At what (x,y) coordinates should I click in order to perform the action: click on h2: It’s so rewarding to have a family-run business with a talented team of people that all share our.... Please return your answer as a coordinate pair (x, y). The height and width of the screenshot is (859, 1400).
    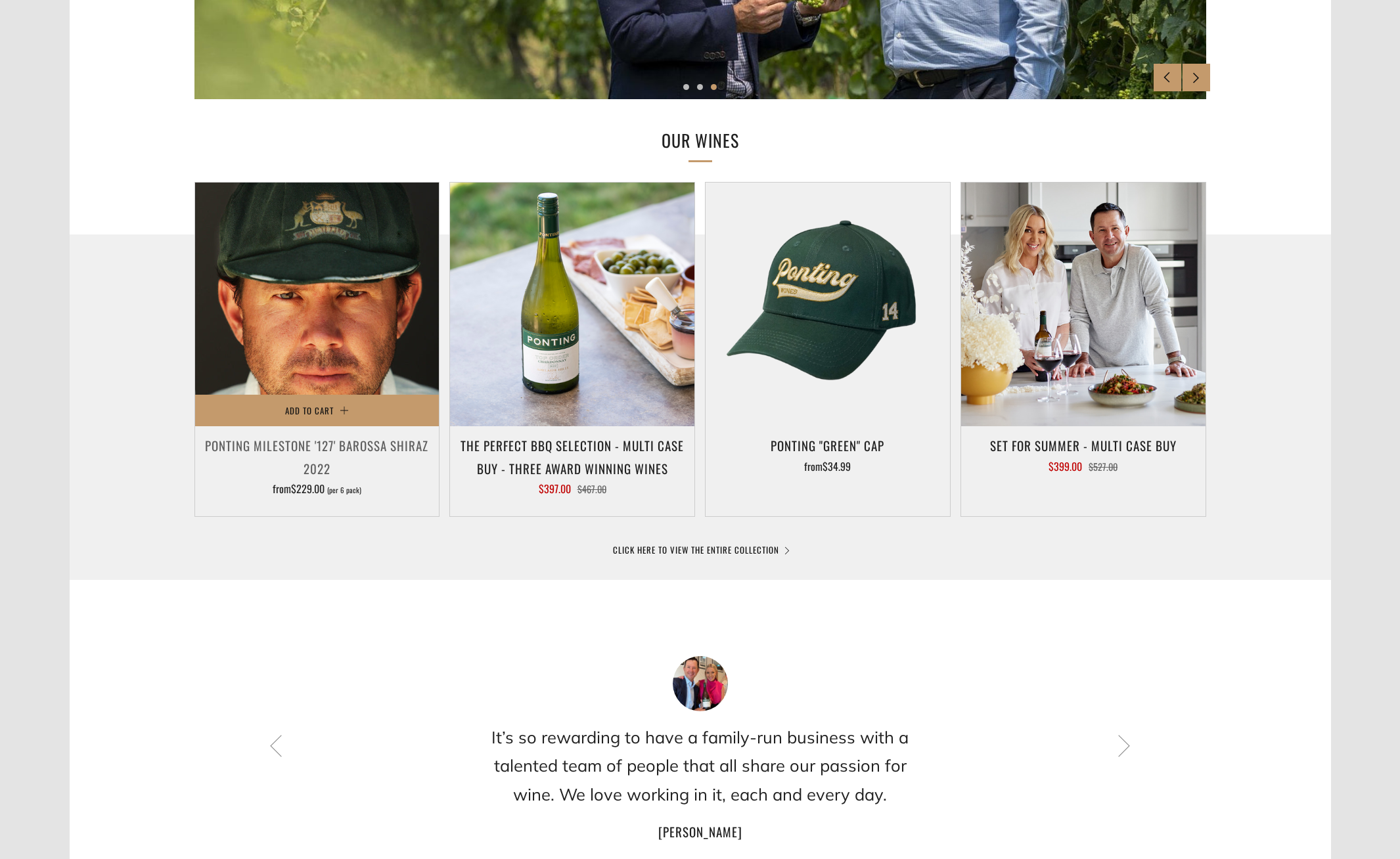
    Looking at the image, I should click on (700, 766).